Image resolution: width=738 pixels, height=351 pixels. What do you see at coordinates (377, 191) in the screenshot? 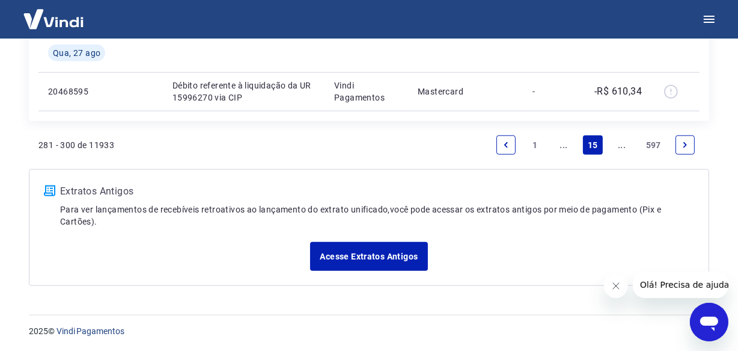
I see `p: Extratos Antigos` at bounding box center [377, 191].